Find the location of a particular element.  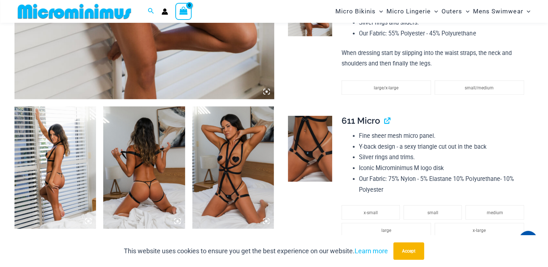

a: Truth Or Dare Black Micro 02 is located at coordinates (310, 149).